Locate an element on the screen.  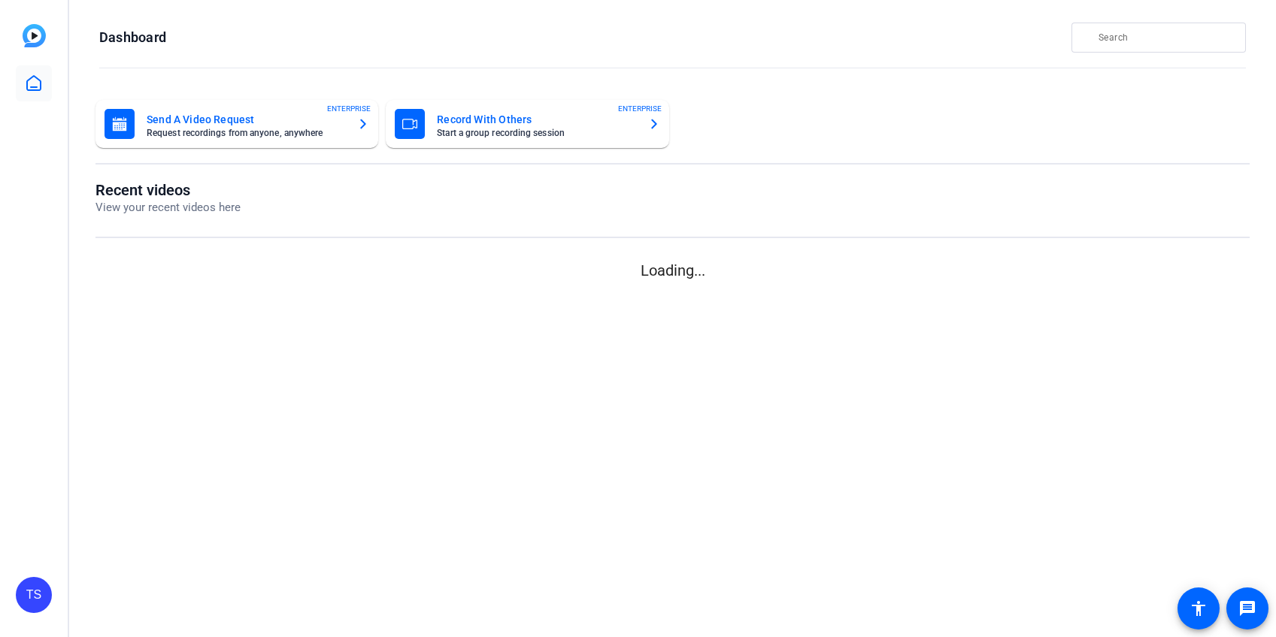
p: View your recent videos here is located at coordinates (168, 207).